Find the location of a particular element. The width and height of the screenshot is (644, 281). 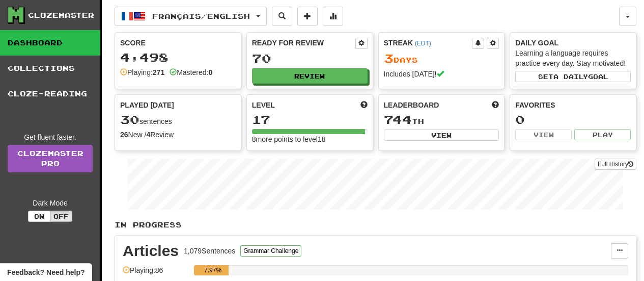

div: sentences is located at coordinates (178, 120).